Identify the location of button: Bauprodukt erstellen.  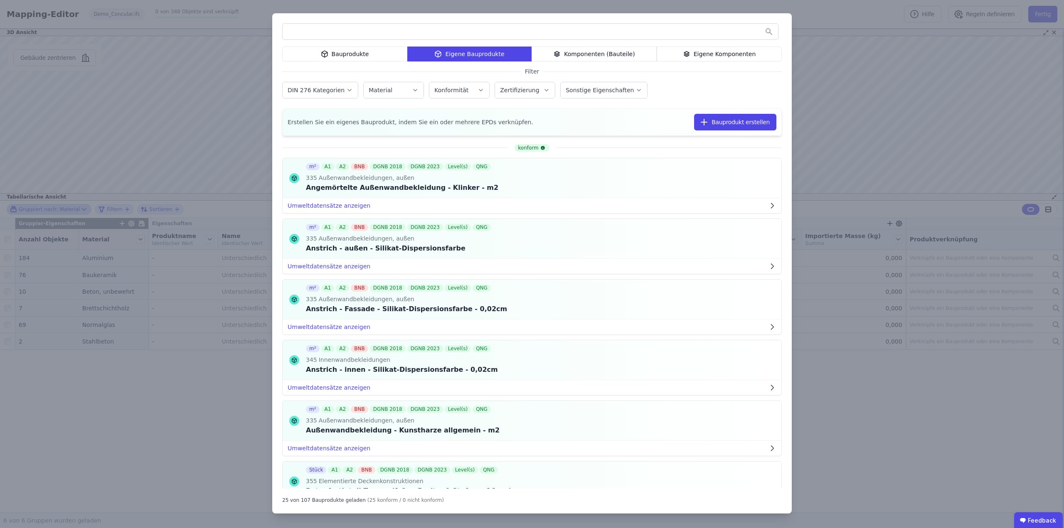
(735, 122).